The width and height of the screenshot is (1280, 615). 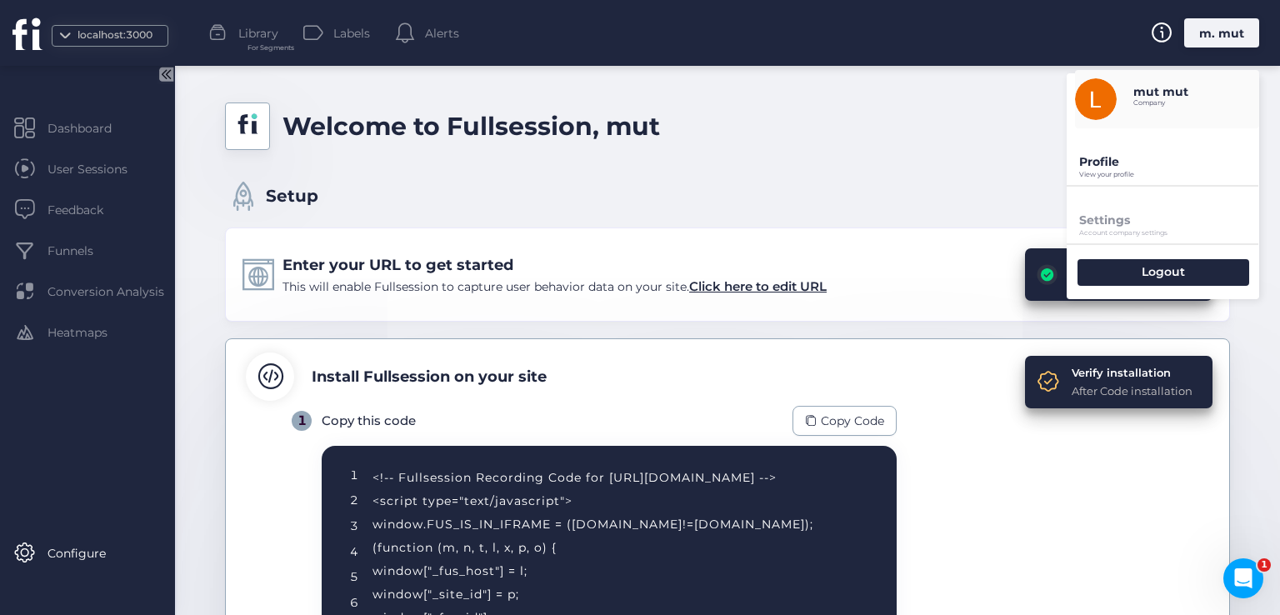 I want to click on p: Company, so click(x=1161, y=103).